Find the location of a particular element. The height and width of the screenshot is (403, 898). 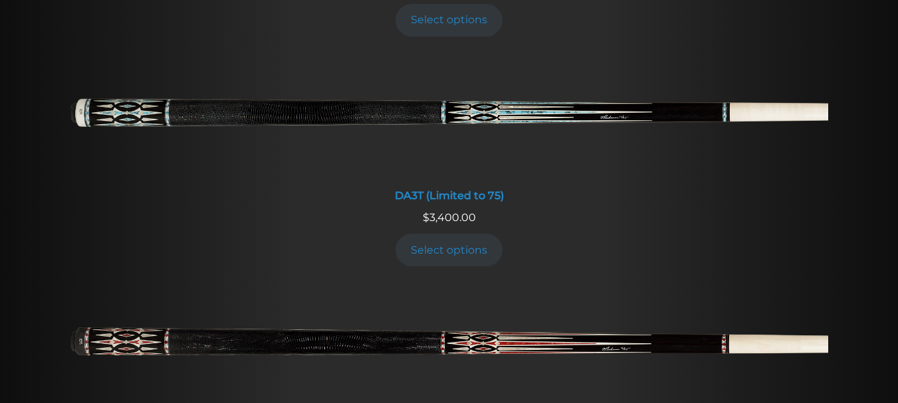

a: DA3T (Limited to 75) DA3T (Limited to 75) is located at coordinates (449, 132).